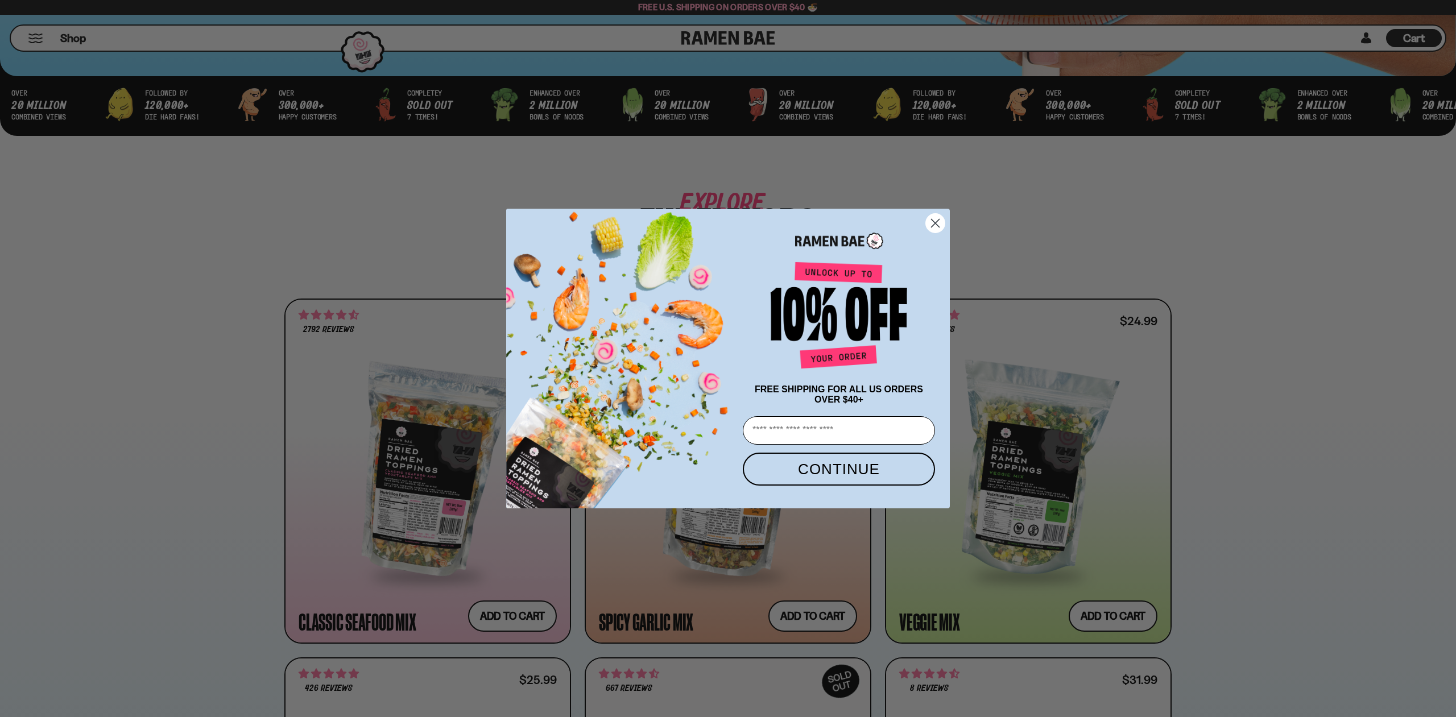 This screenshot has height=717, width=1456. I want to click on button: Close dialog, so click(935, 223).